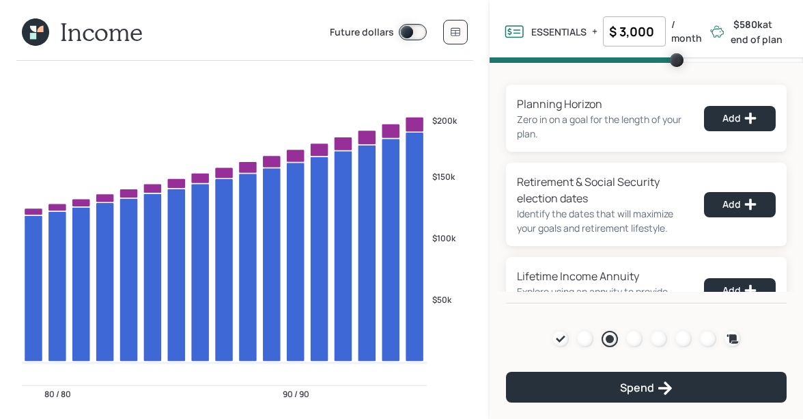  What do you see at coordinates (602, 299) in the screenshot?
I see `div: Explore using an annuity to provide fixed income for the rest of your life.` at bounding box center [602, 299].